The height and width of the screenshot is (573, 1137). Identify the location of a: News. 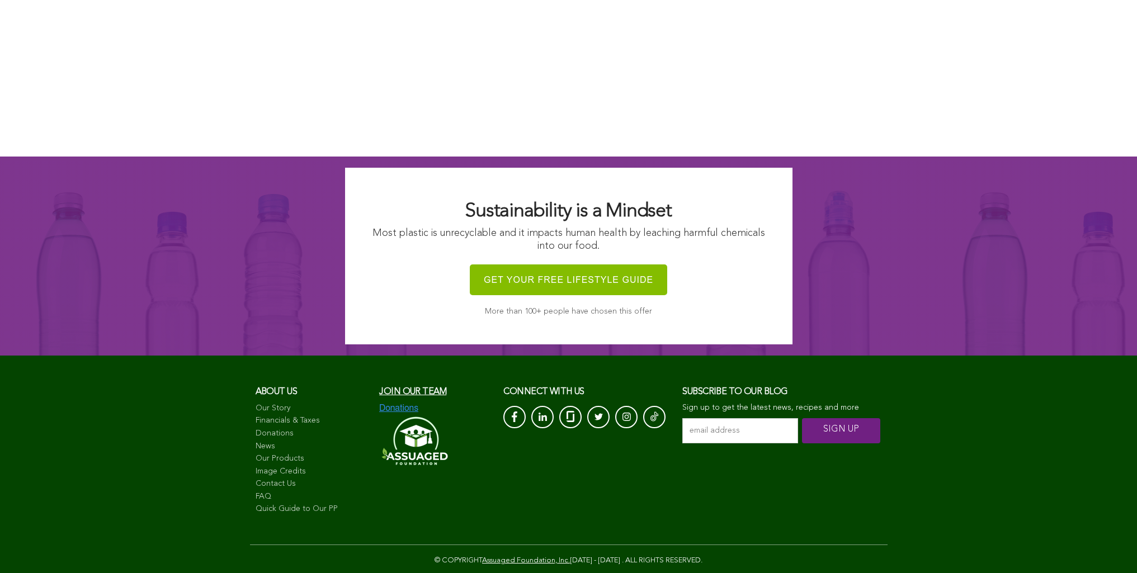
(312, 447).